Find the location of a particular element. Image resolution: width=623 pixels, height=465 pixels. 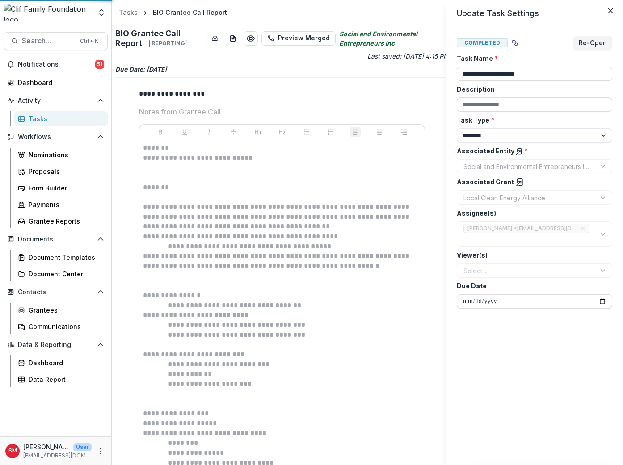

label: Due Date is located at coordinates (532, 286).